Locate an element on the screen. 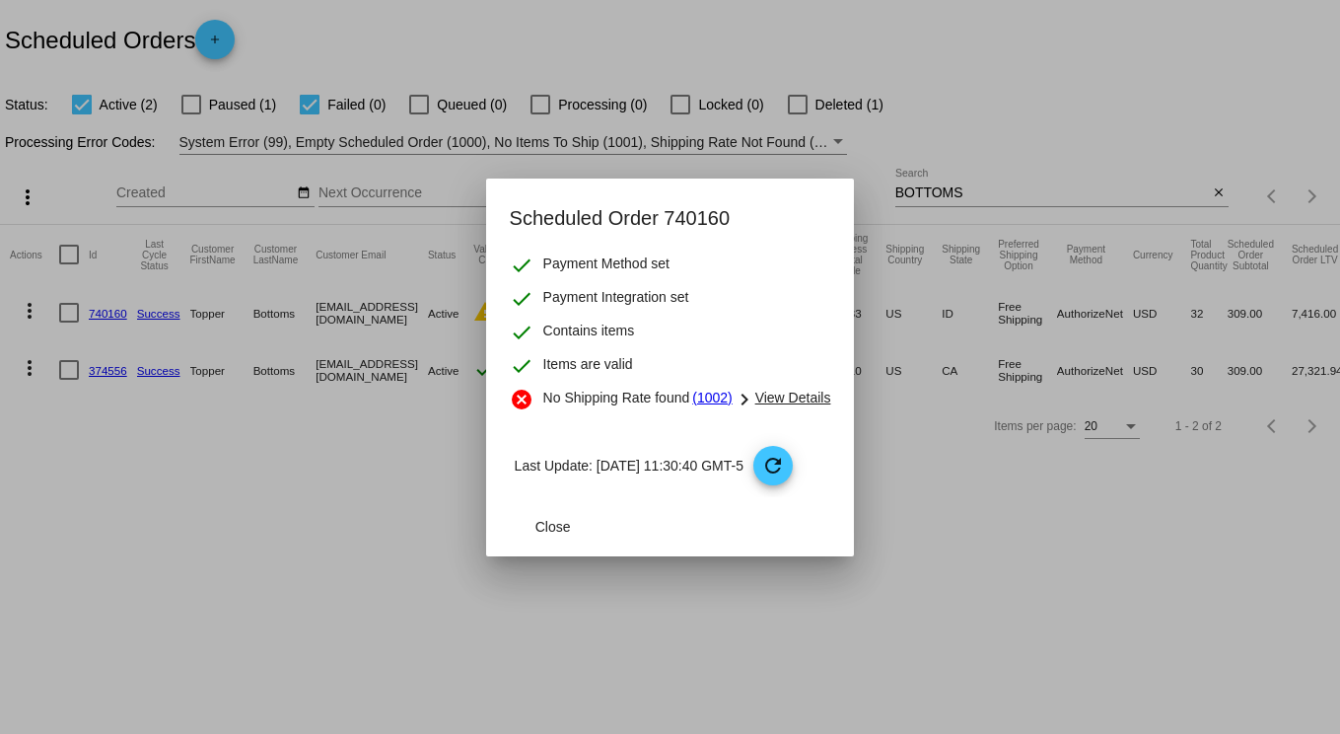  span: Payment Method set is located at coordinates (607, 265).